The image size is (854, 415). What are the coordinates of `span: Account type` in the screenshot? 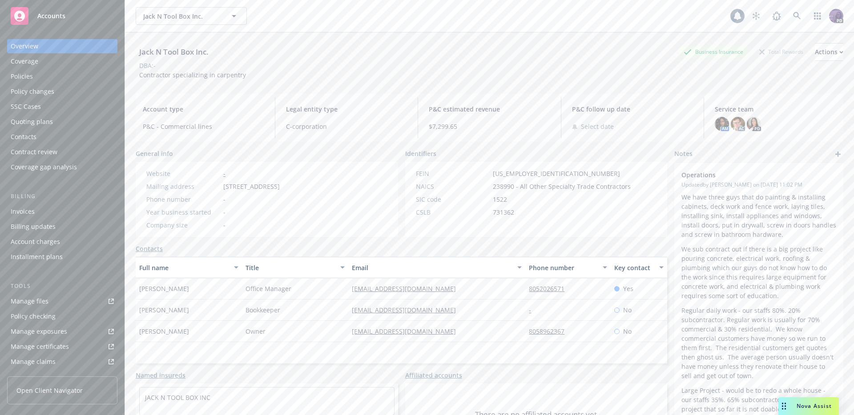 It's located at (203, 109).